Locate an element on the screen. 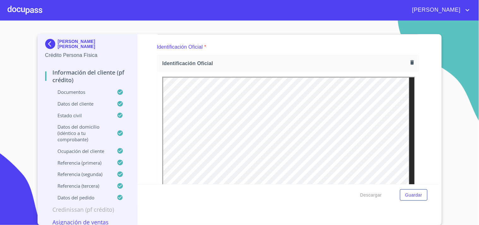 The height and width of the screenshot is (225, 479). span: Identificación Oficial is located at coordinates (285, 63).